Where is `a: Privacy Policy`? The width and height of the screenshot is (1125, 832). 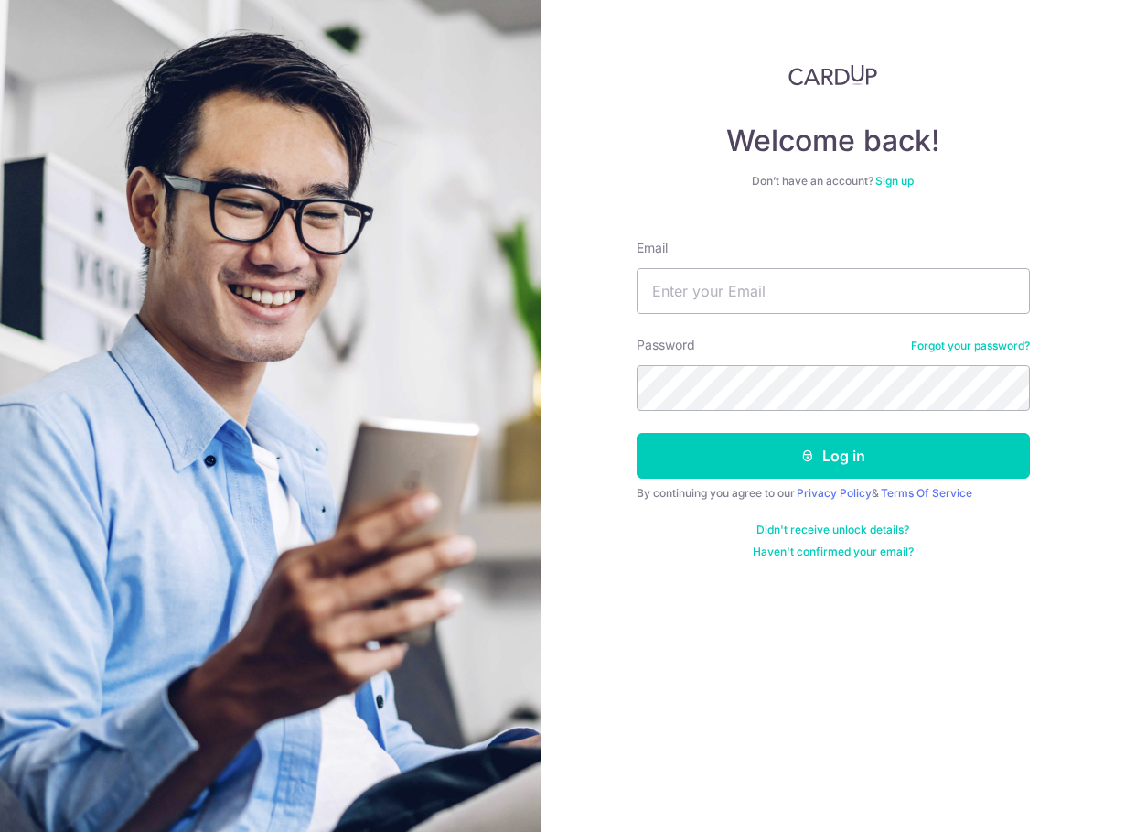 a: Privacy Policy is located at coordinates (834, 492).